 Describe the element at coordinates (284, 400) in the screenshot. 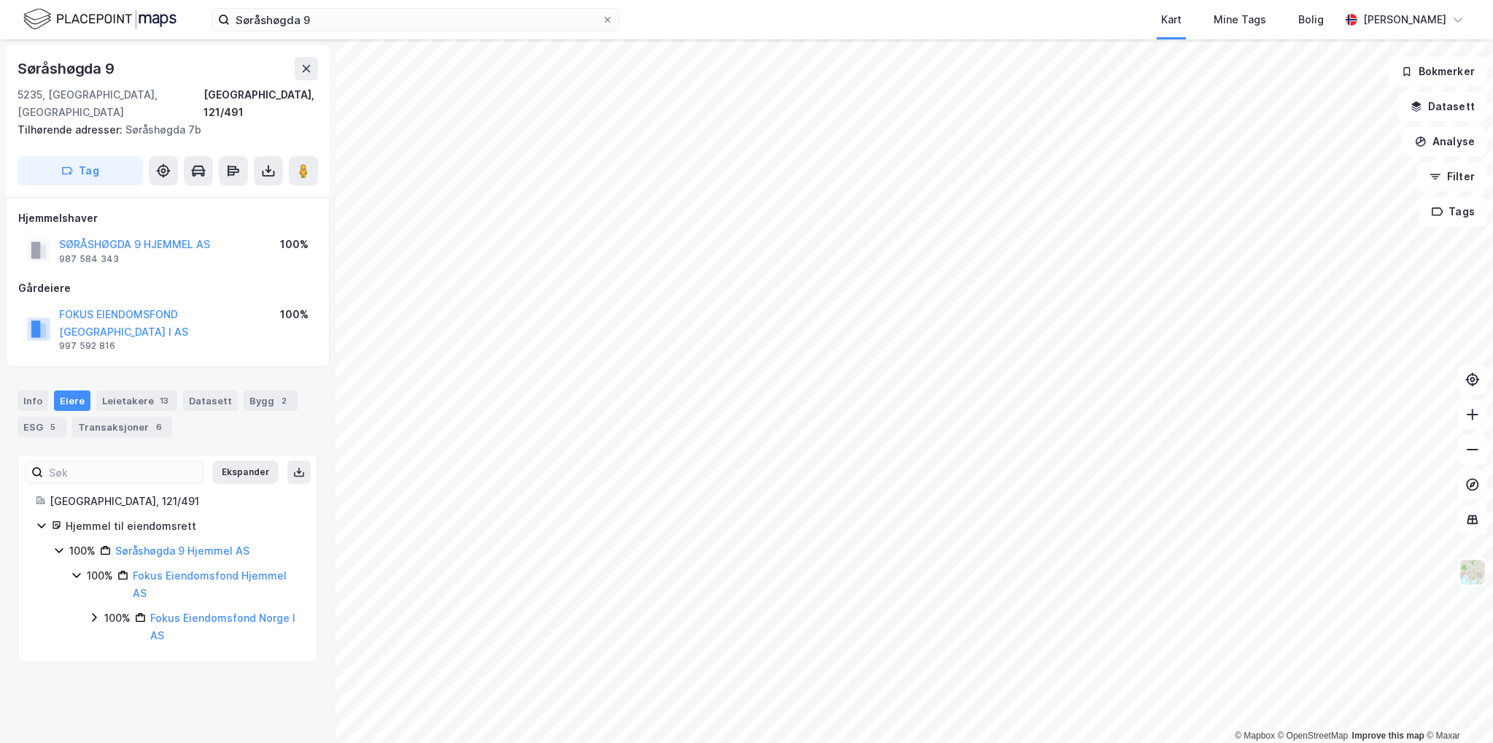

I see `div: 2` at that location.